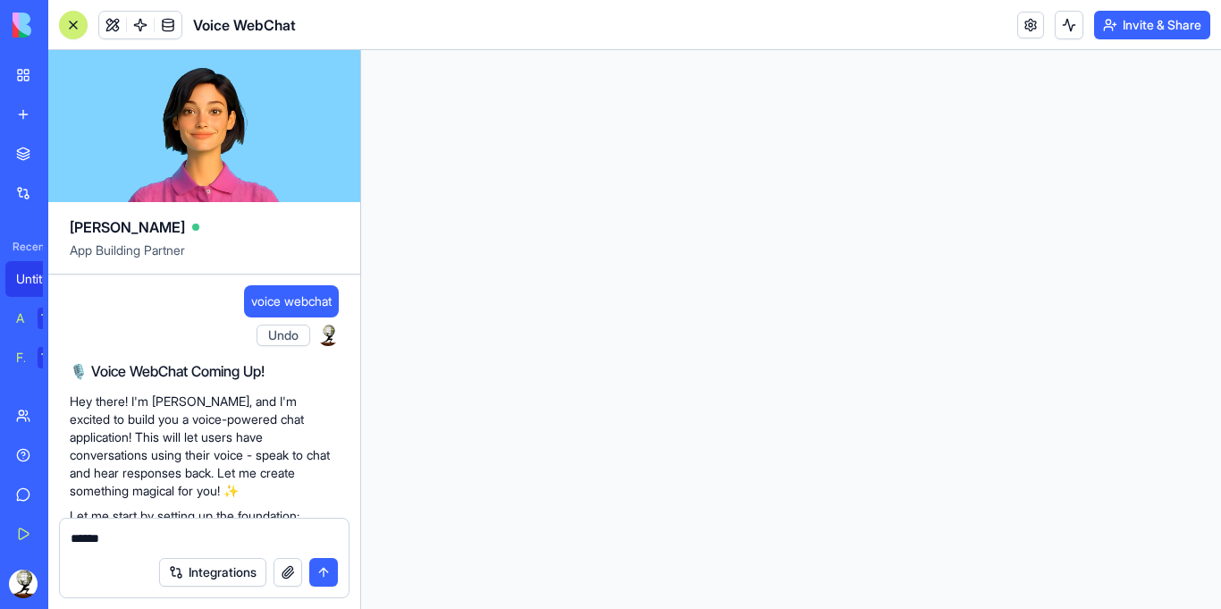 The height and width of the screenshot is (609, 1221). I want to click on span: Voice WebChat, so click(244, 25).